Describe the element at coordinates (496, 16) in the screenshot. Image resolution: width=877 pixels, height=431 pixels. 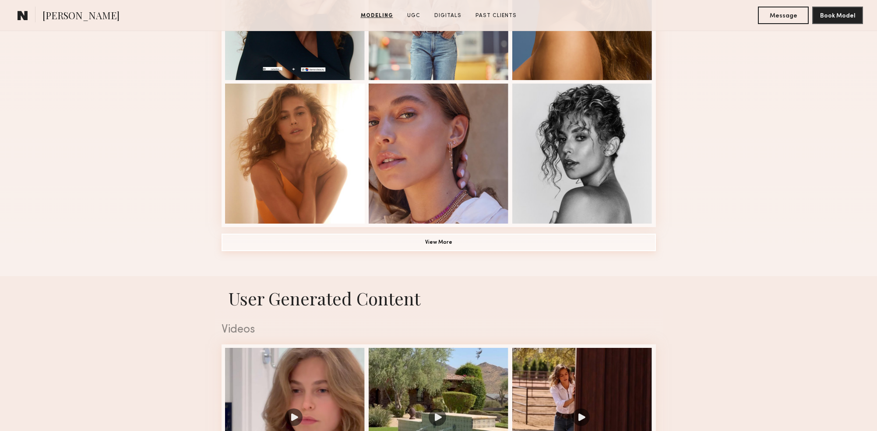
I see `a: Past Clients` at that location.